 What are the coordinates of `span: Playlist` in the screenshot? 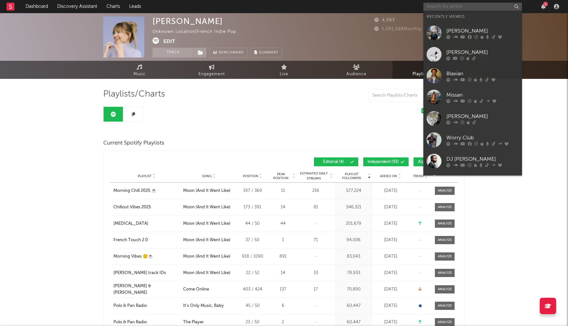 It's located at (145, 176).